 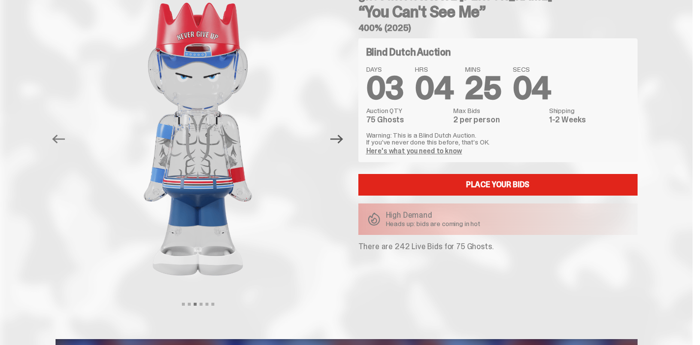 I want to click on dd: 1-2 Weeks, so click(x=590, y=120).